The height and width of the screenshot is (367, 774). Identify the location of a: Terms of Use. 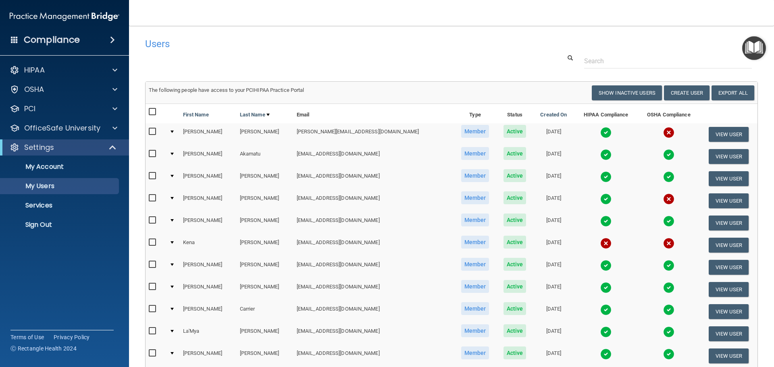
(27, 337).